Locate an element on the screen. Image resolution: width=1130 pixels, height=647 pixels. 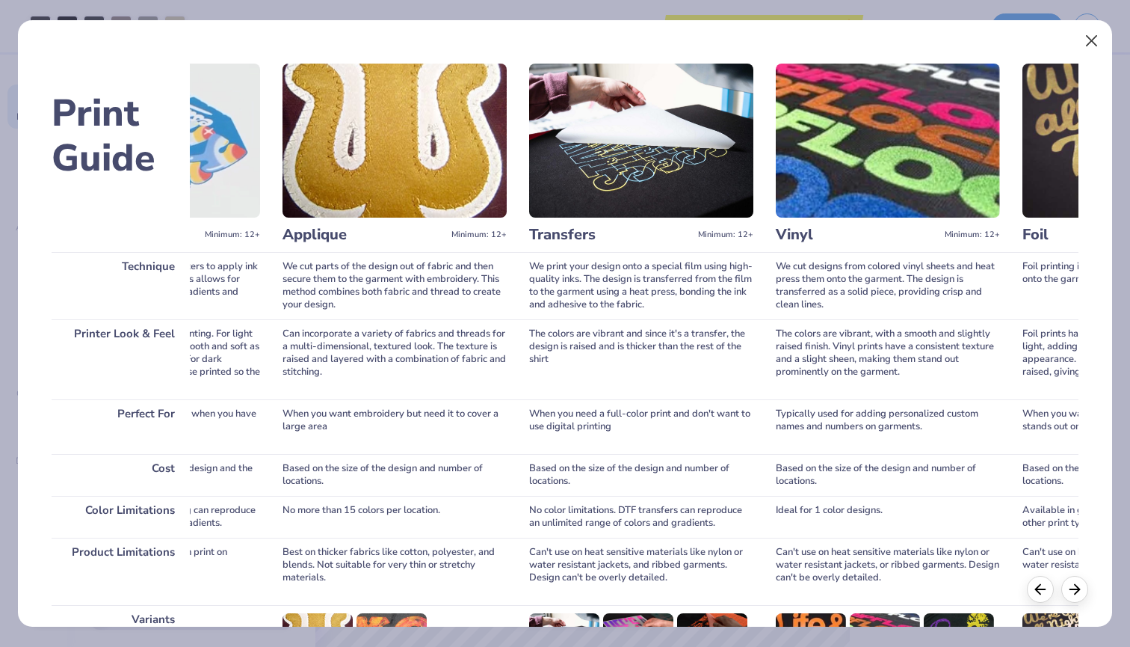
div: The colors are vibrant, with a smooth and slightly raised finish. Vinyl prints have a consistent ... is located at coordinates (888, 359).